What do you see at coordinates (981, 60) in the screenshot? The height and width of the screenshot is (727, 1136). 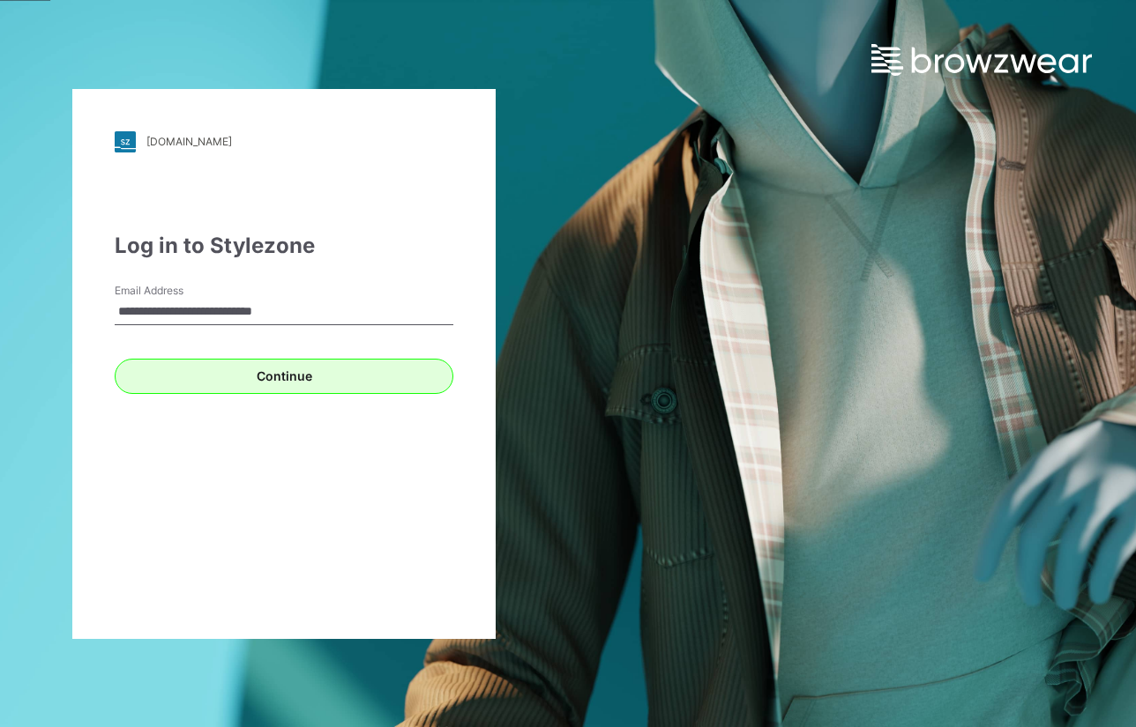 I see `img: browzwear-logo.e42bd6dac1945053ebaf764b6aa21510.svg` at bounding box center [981, 60].